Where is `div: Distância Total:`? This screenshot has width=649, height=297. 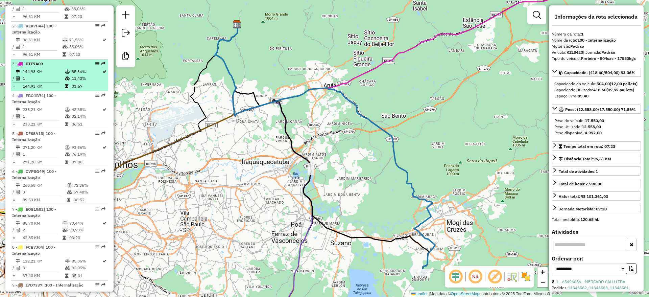 div: Distância Total: is located at coordinates (584, 159).